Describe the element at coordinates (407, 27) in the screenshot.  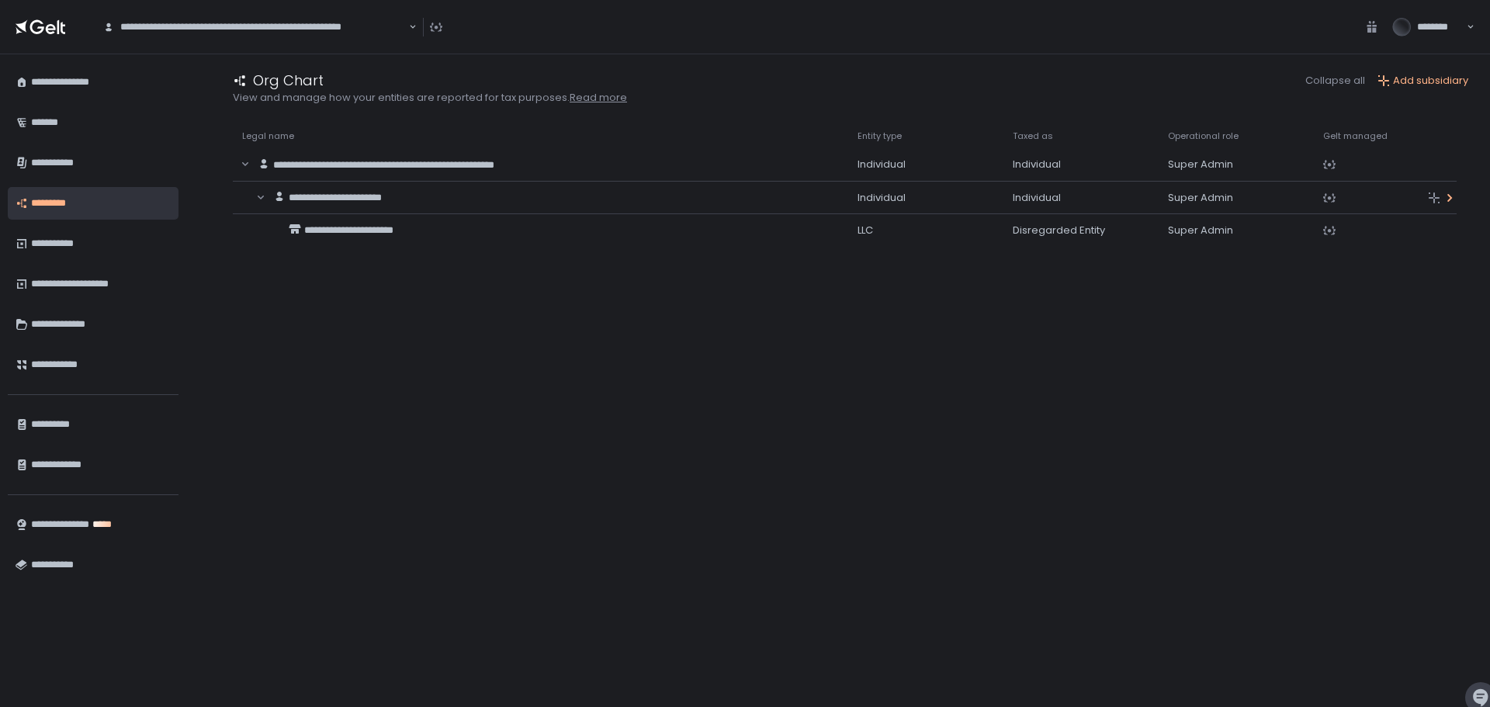
I see `input: Search for option` at that location.